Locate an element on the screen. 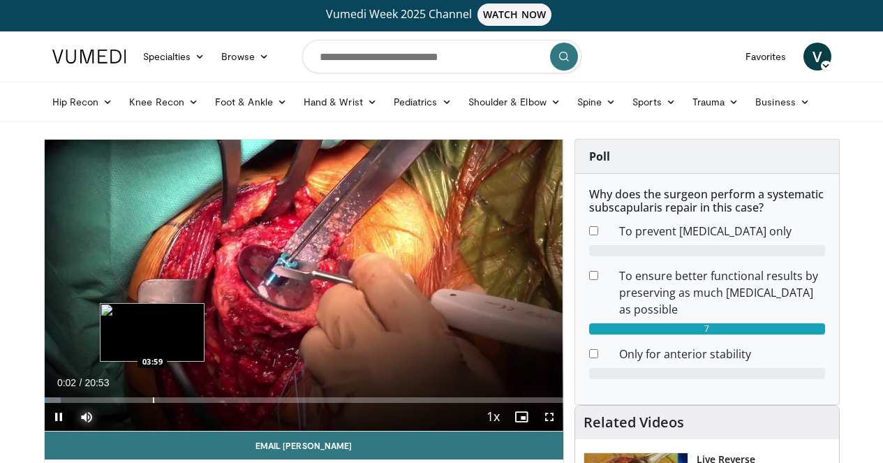 The width and height of the screenshot is (883, 463). div: Progress Bar is located at coordinates (304, 400).